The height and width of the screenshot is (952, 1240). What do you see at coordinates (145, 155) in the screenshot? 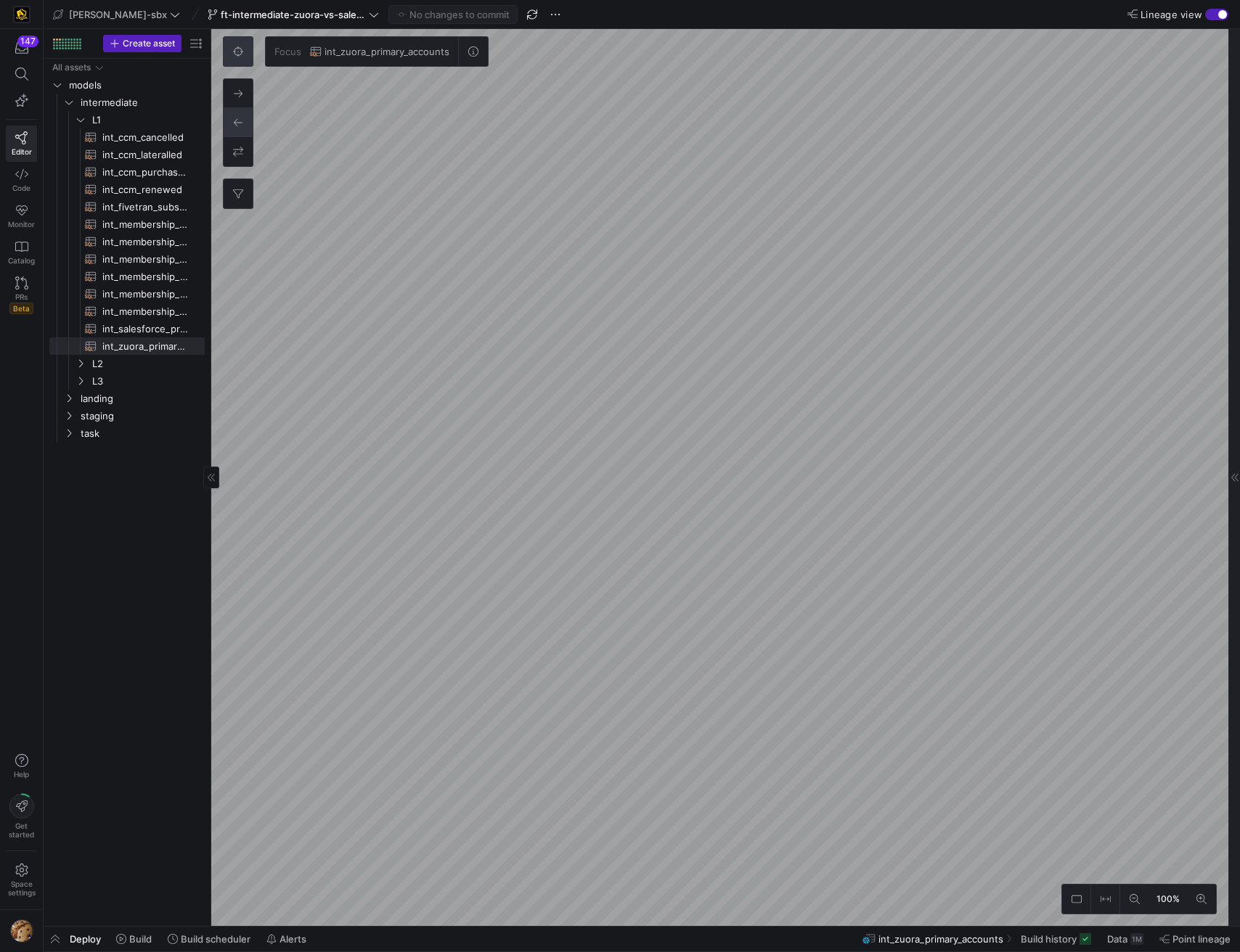
I see `span: int_ccm_lateralled​​​​​​​​​​` at bounding box center [145, 155].